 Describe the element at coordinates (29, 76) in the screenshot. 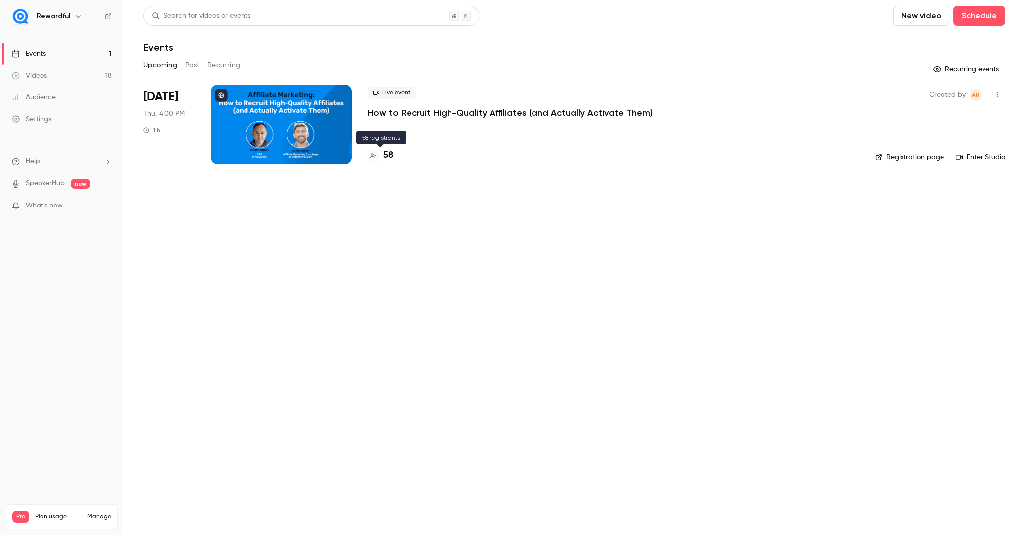

I see `div: Videos` at that location.